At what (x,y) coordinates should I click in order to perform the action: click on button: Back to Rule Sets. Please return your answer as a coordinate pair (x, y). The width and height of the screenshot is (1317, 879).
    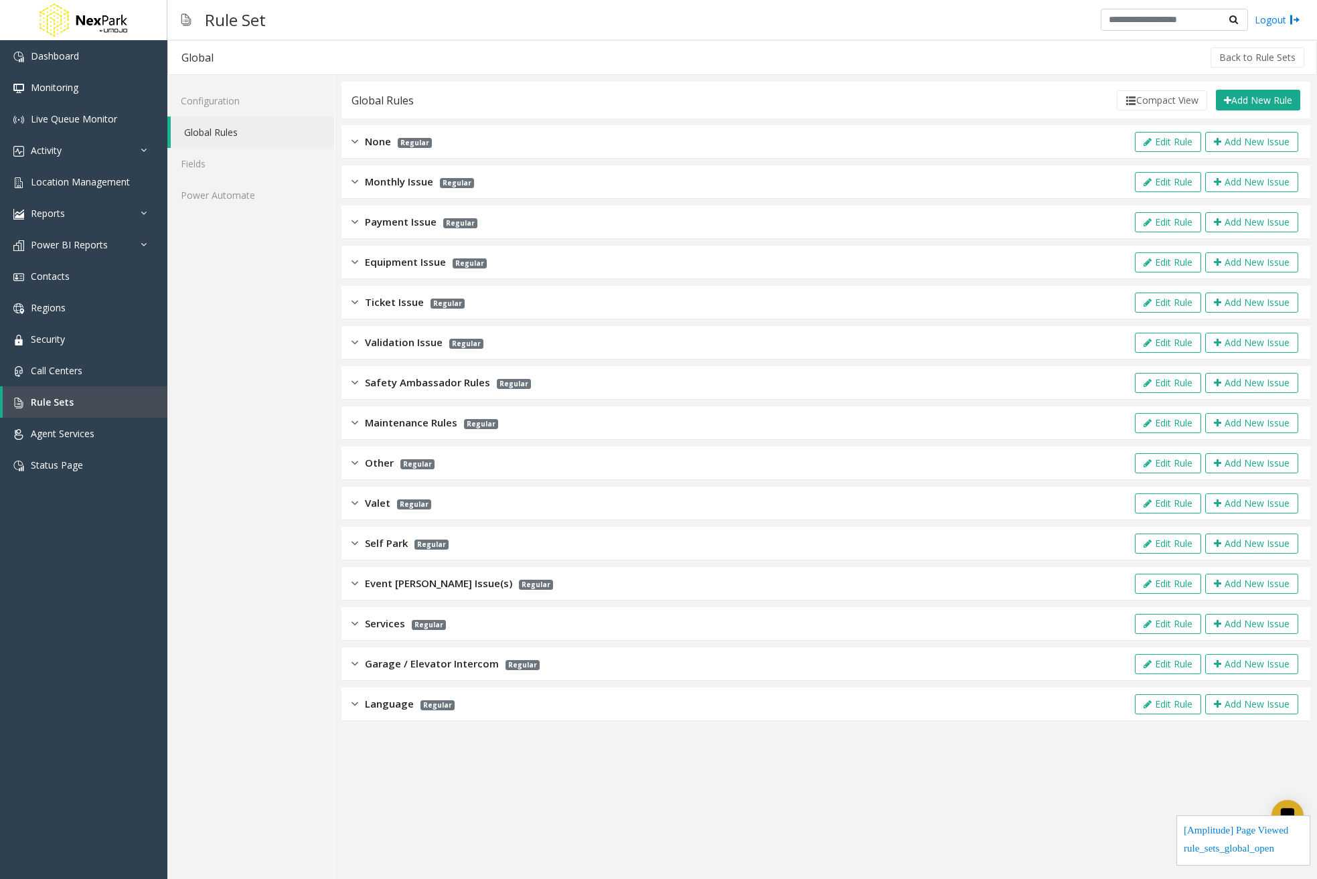
    Looking at the image, I should click on (1257, 58).